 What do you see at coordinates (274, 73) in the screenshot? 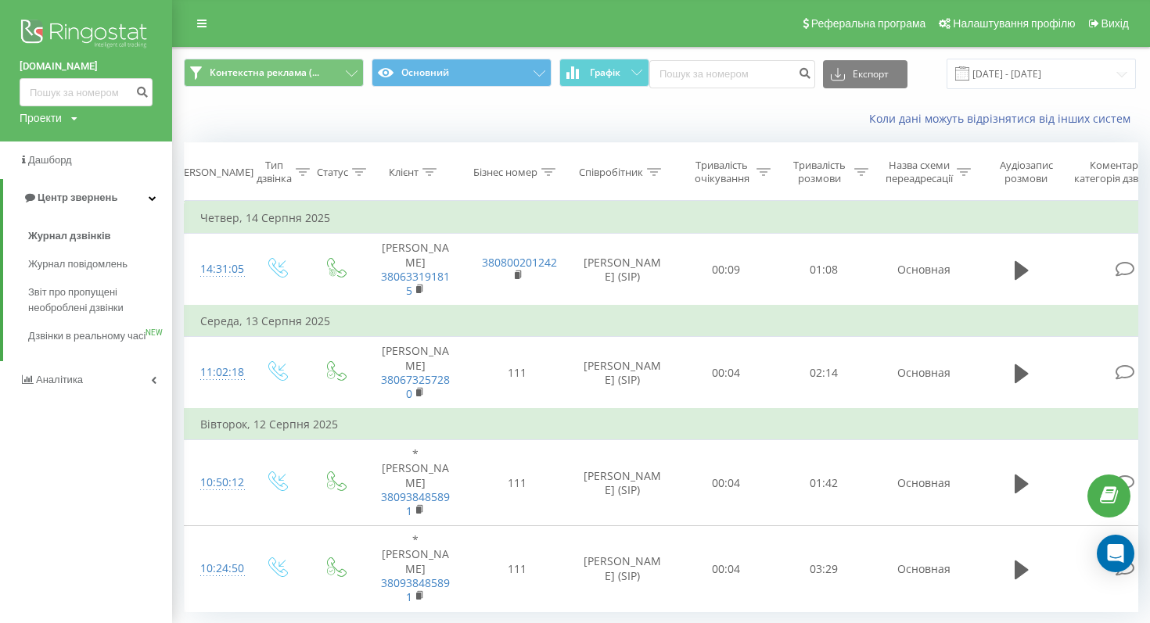
I see `button: Контекстна реклама (...` at bounding box center [274, 73].